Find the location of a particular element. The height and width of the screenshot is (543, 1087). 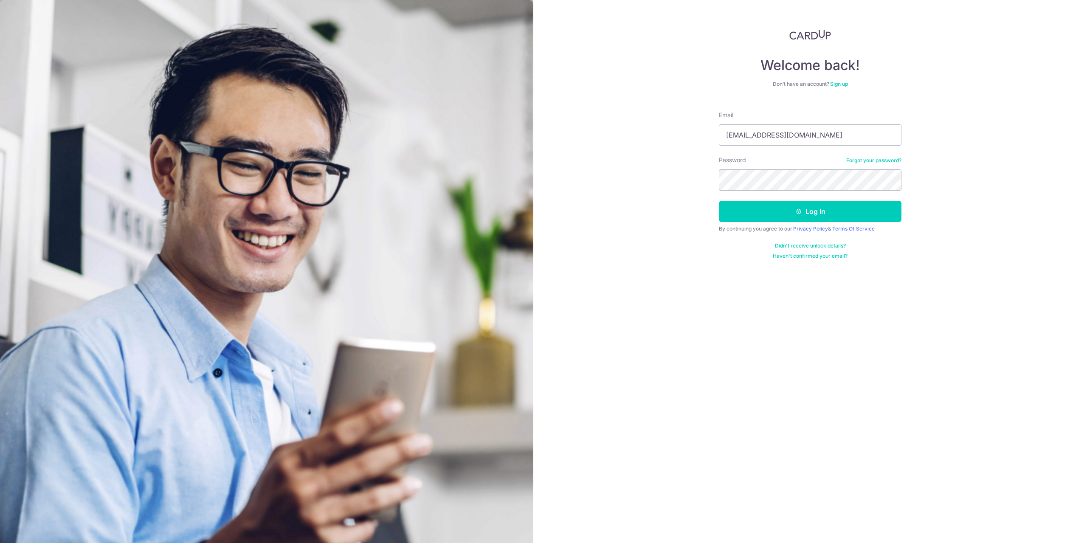

a: Forgot your password? is located at coordinates (874, 160).